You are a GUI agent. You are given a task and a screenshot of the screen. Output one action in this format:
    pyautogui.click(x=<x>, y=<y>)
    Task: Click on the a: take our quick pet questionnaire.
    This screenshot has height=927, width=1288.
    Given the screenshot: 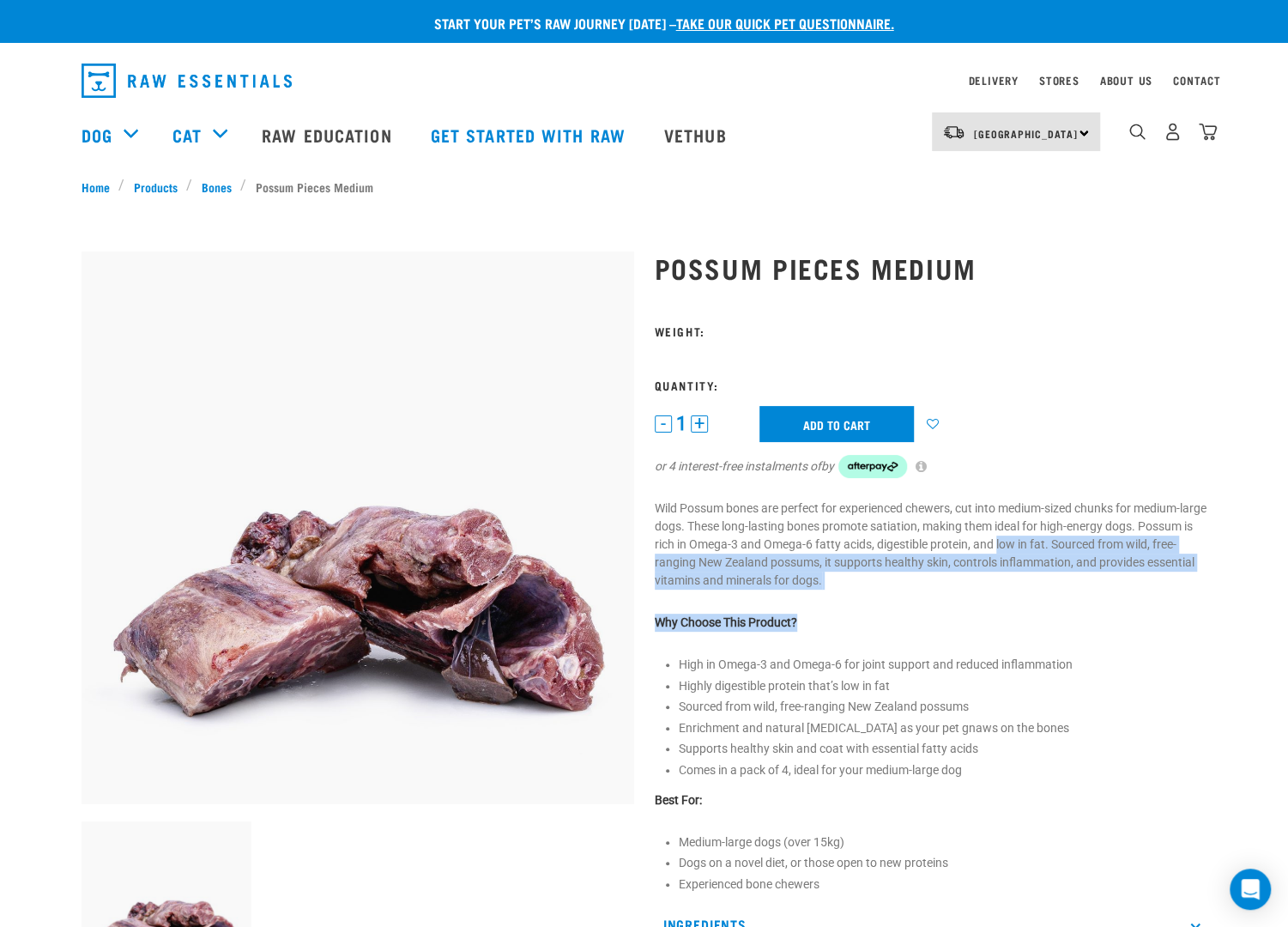 What is the action you would take?
    pyautogui.click(x=785, y=22)
    